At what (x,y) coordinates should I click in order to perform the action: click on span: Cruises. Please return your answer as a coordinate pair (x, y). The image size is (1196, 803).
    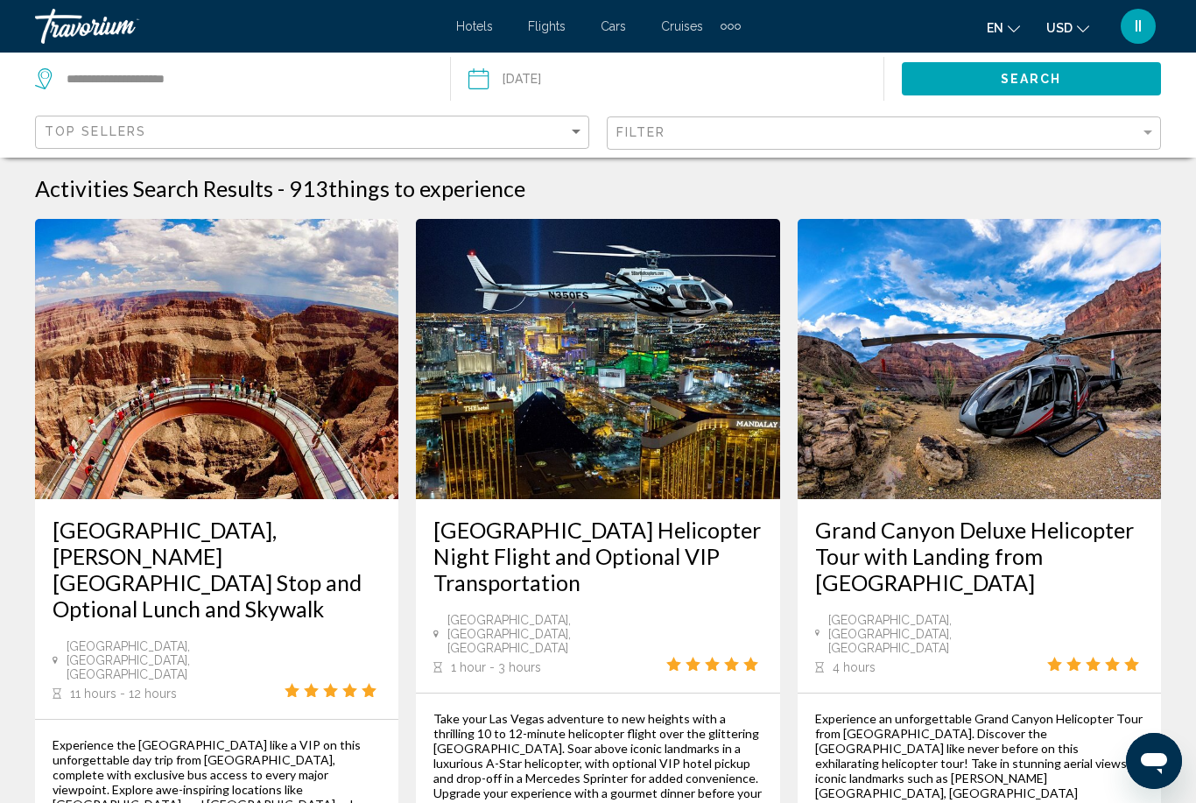
    Looking at the image, I should click on (682, 26).